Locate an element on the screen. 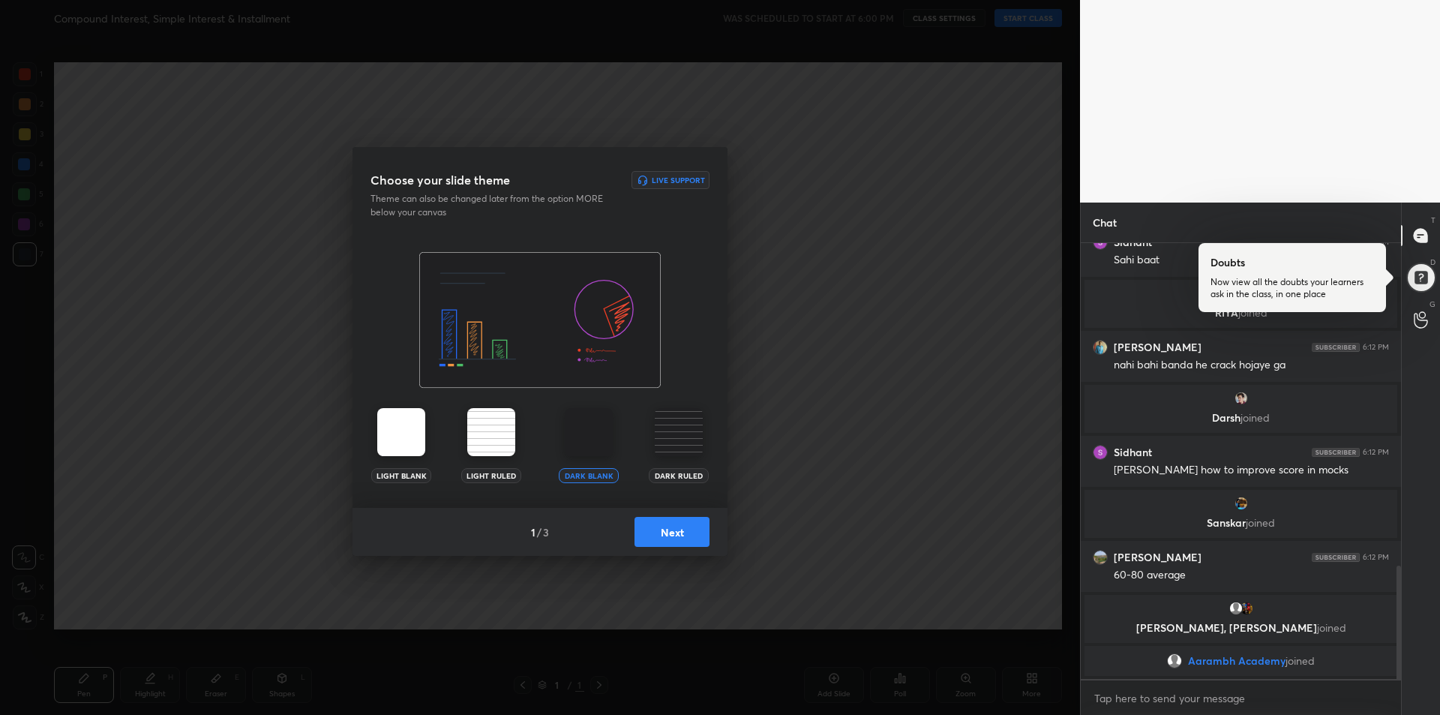  p: Chat is located at coordinates (1105, 222).